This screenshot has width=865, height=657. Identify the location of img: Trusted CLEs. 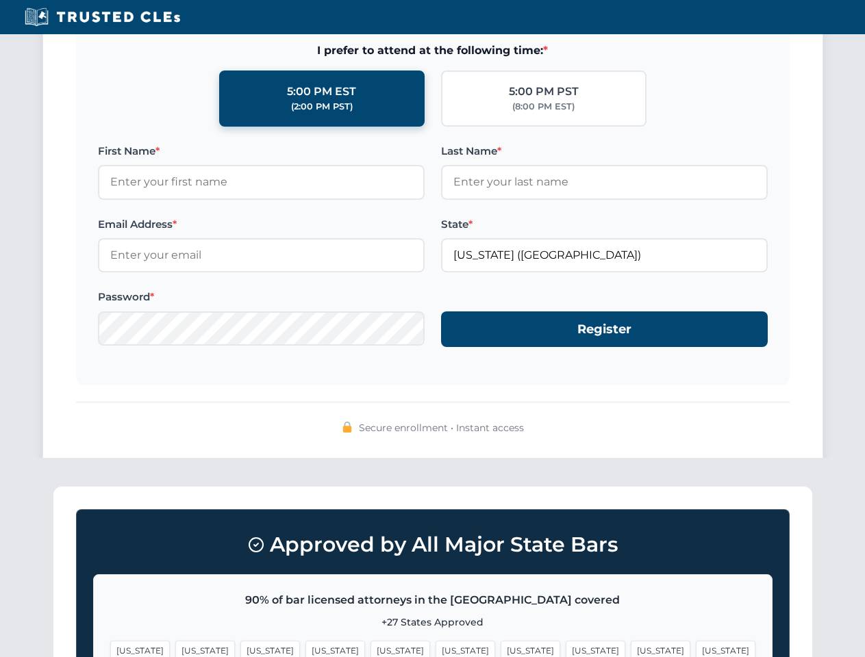
(102, 17).